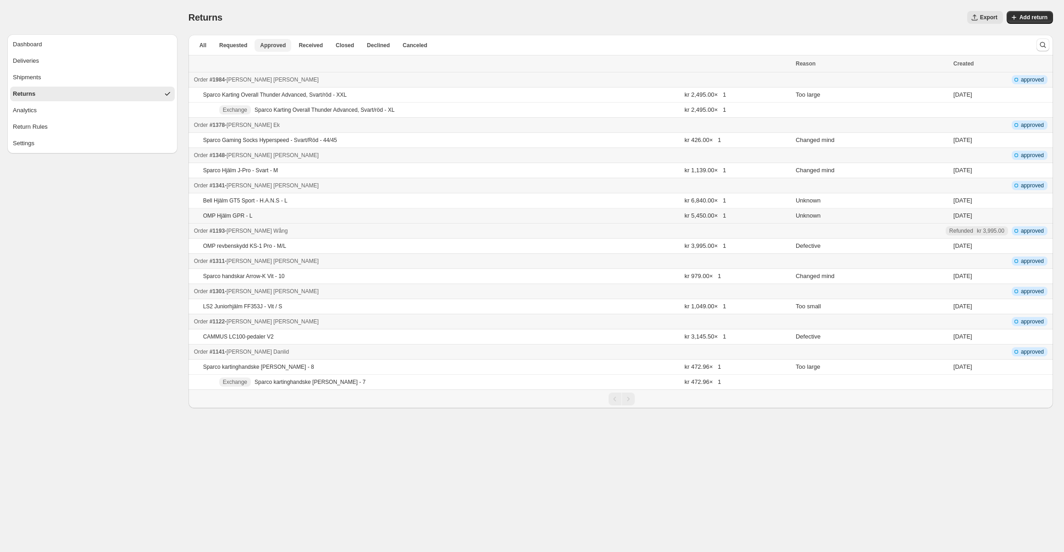 The width and height of the screenshot is (1064, 552). What do you see at coordinates (245, 201) in the screenshot?
I see `p: Bell Hjälm GT5 Sport - H.A.N.S - L` at bounding box center [245, 201].